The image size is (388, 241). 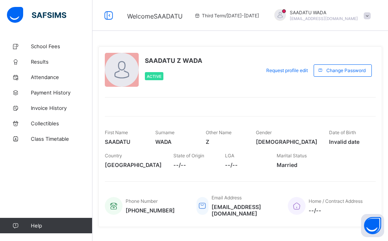 I want to click on span: Email Address, so click(x=227, y=198).